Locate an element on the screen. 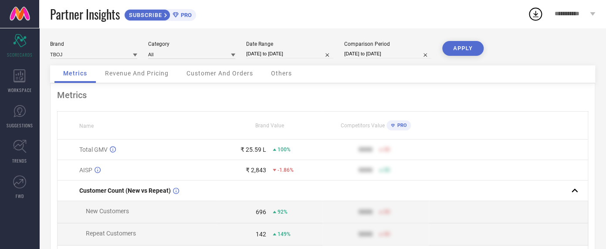 The height and width of the screenshot is (249, 606). input: Select date range is located at coordinates (290, 54).